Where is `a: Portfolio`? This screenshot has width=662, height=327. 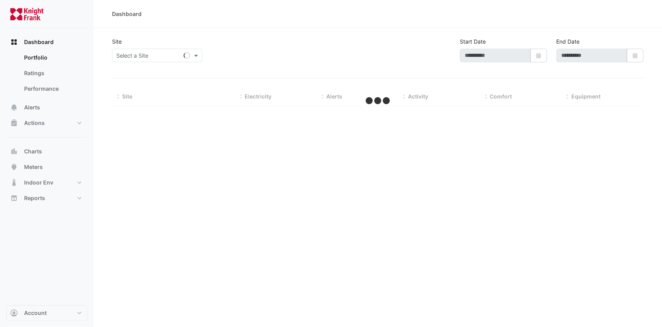
a: Portfolio is located at coordinates (52, 58).